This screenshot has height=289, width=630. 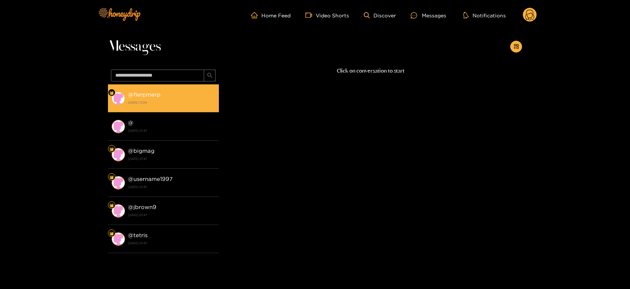 I want to click on a: Home Feed, so click(x=270, y=15).